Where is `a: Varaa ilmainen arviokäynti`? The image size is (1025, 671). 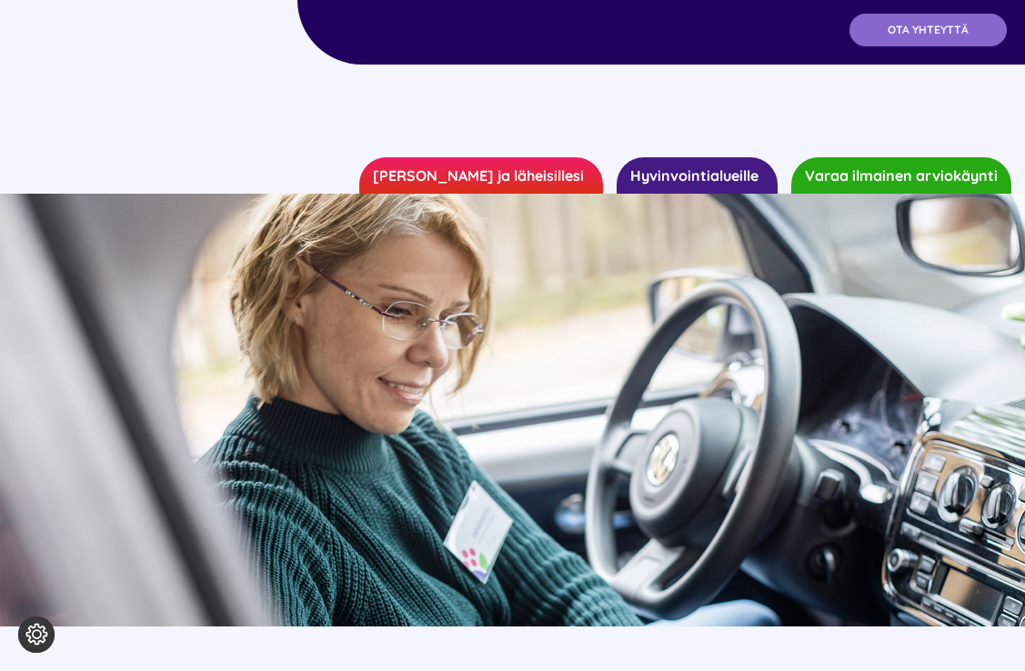
a: Varaa ilmainen arviokäynti is located at coordinates (901, 176).